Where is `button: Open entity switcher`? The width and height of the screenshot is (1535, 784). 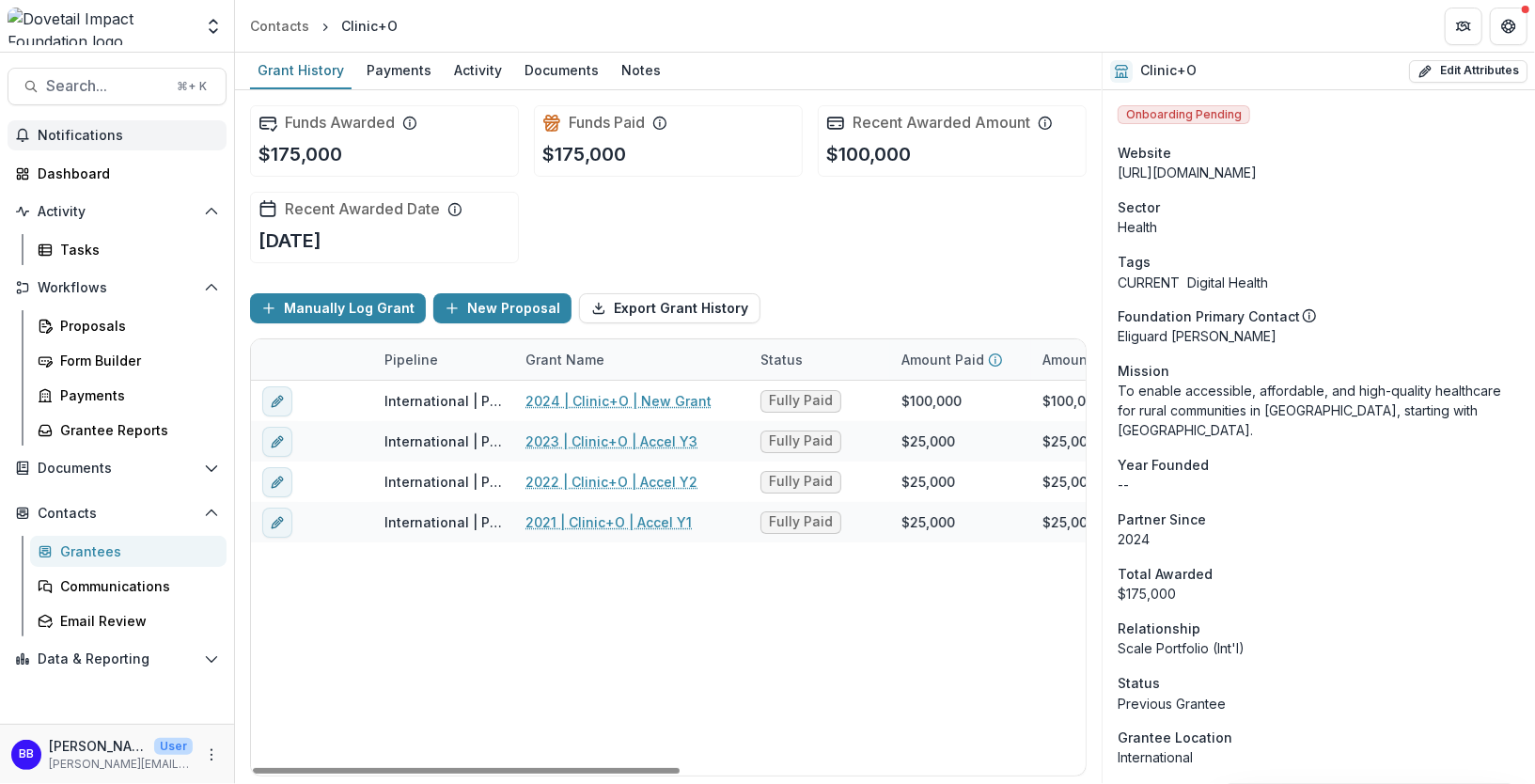 button: Open entity switcher is located at coordinates (214, 27).